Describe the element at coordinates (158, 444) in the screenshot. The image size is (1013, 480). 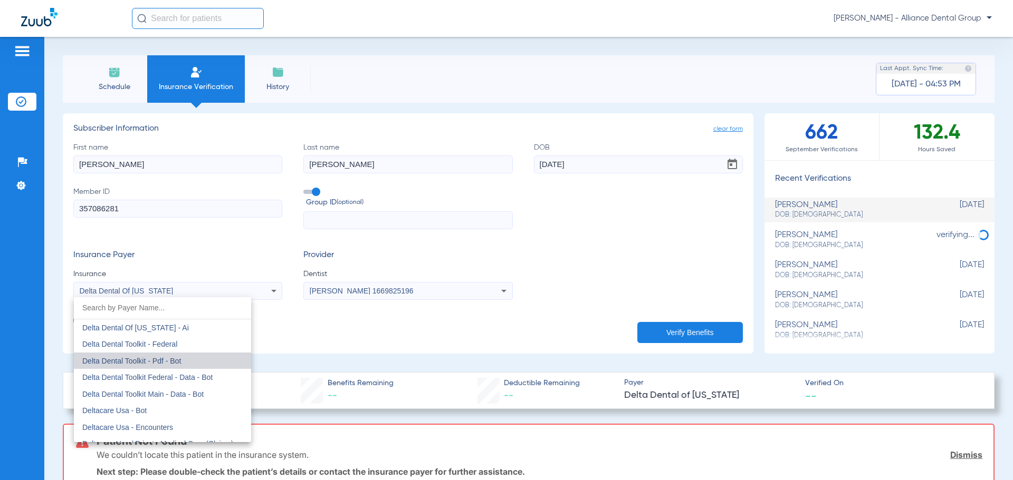
I see `span: Deltacare Usa / Private Medical Care (Claims)` at that location.